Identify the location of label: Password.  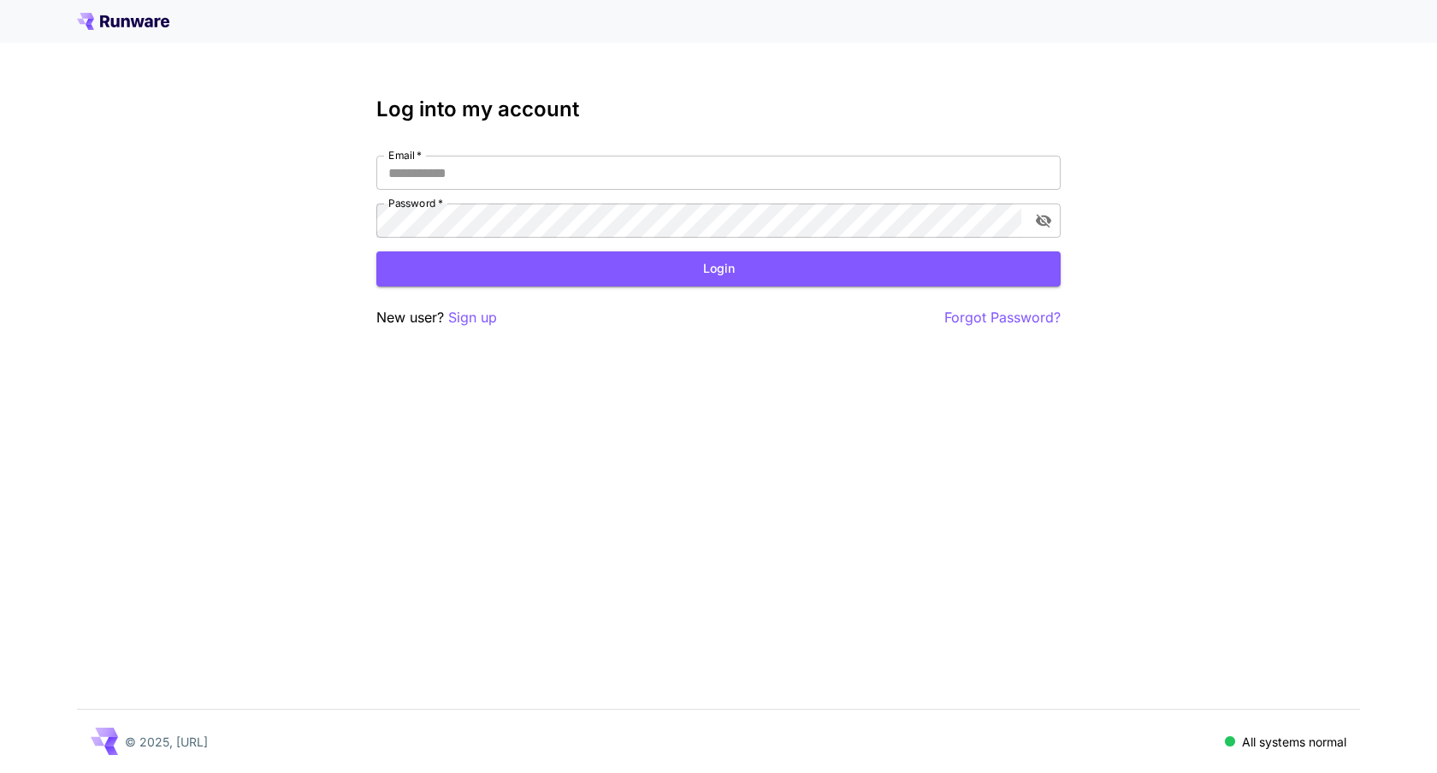
(416, 203).